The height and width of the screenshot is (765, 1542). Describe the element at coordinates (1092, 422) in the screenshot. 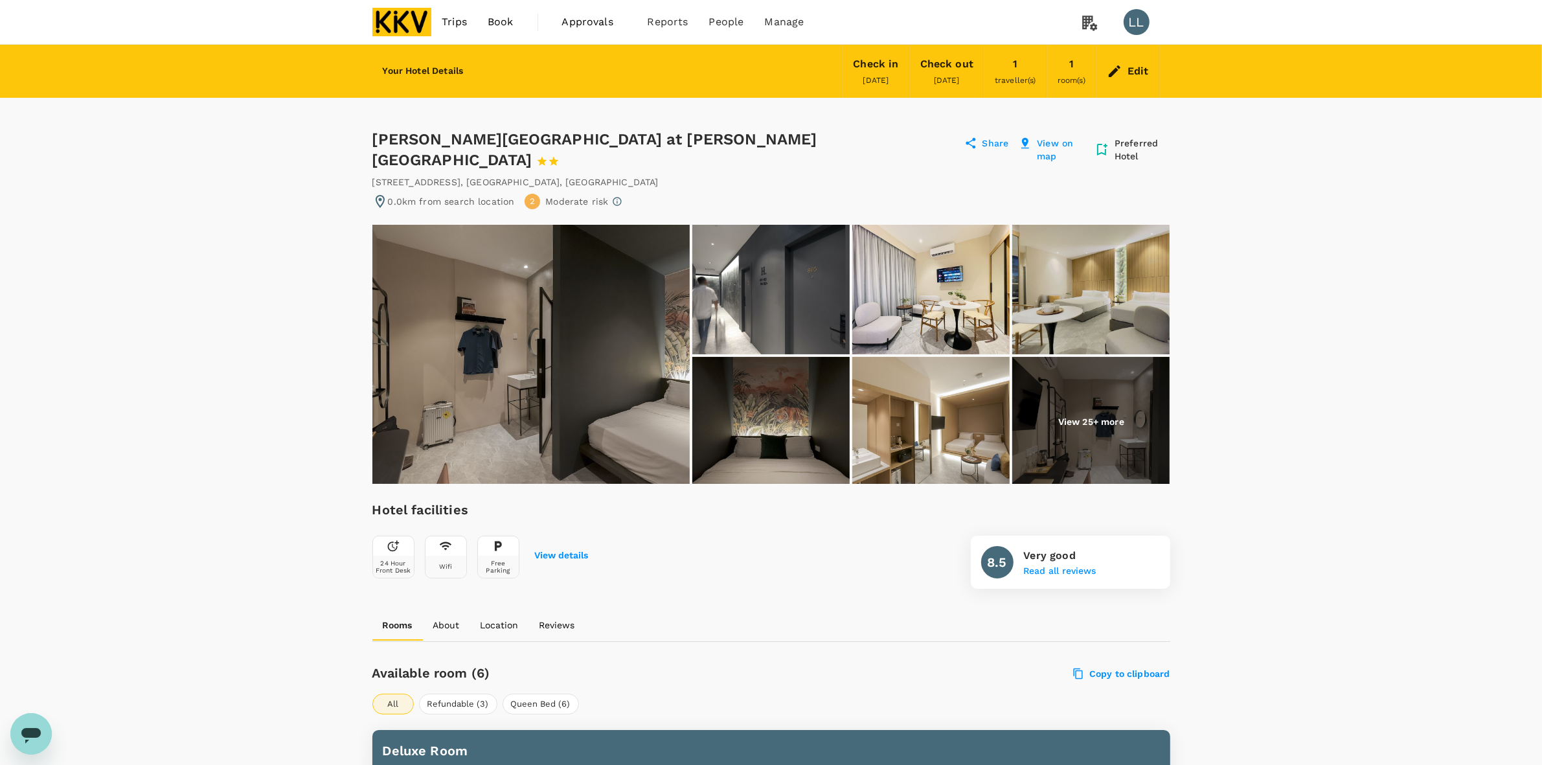

I see `p: View 25+ more` at that location.